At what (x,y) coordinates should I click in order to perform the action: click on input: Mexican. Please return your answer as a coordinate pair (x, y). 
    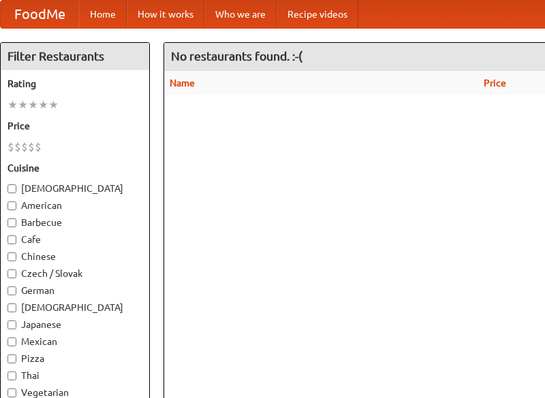
    Looking at the image, I should click on (12, 342).